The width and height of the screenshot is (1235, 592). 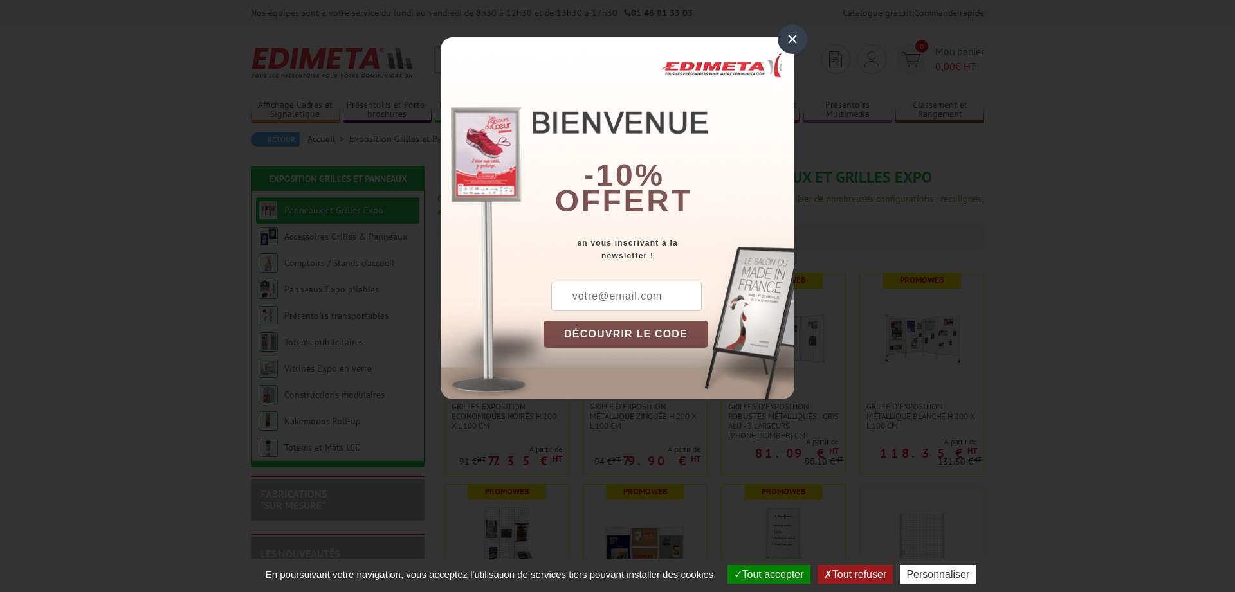 I want to click on button: DÉCOUVRIR LE CODE, so click(x=626, y=335).